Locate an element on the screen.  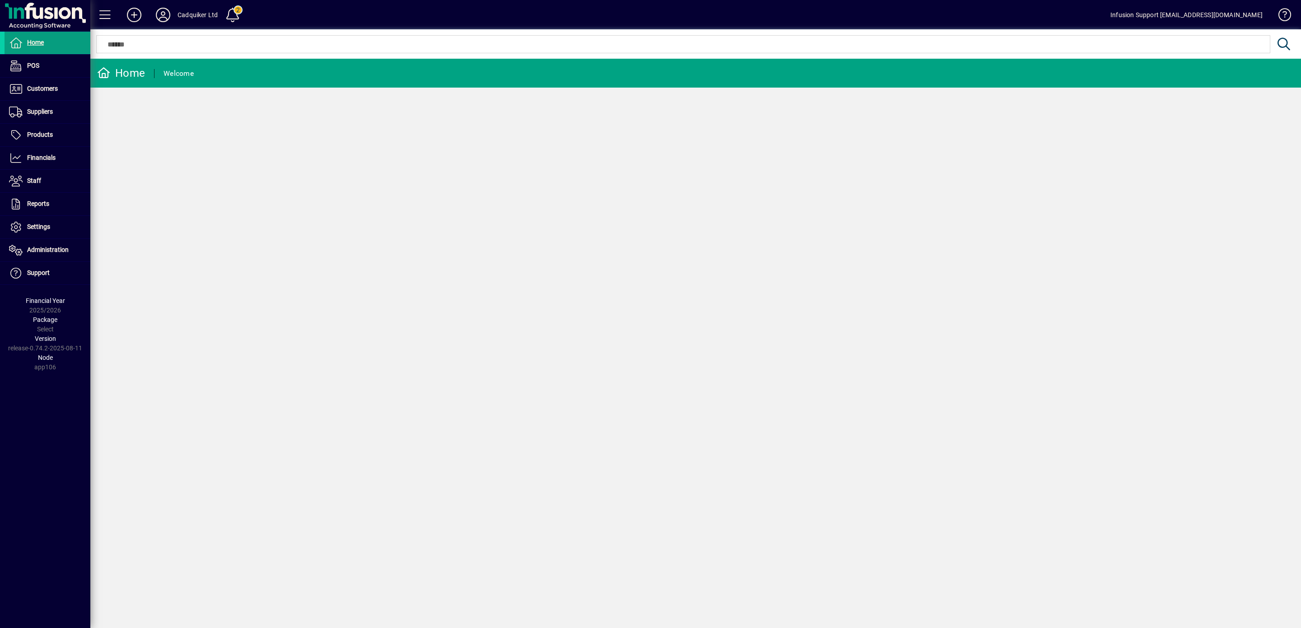
a: Products is located at coordinates (47, 135).